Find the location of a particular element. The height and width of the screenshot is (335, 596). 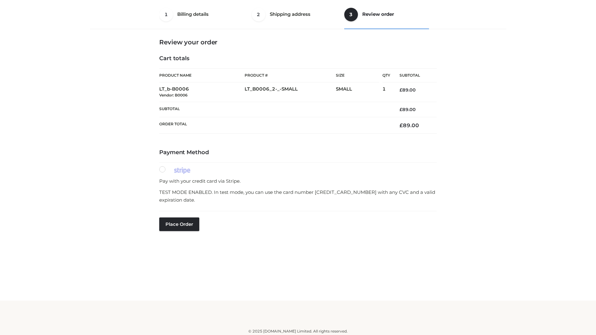

th: Product Name is located at coordinates (202, 75).